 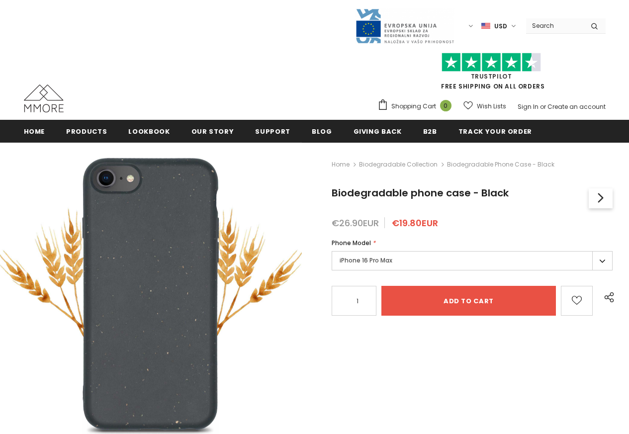 What do you see at coordinates (34, 131) in the screenshot?
I see `span: Home` at bounding box center [34, 131].